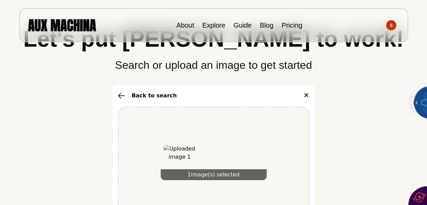 Image resolution: width=427 pixels, height=205 pixels. Describe the element at coordinates (62, 25) in the screenshot. I see `img: AUX MACHINA` at that location.